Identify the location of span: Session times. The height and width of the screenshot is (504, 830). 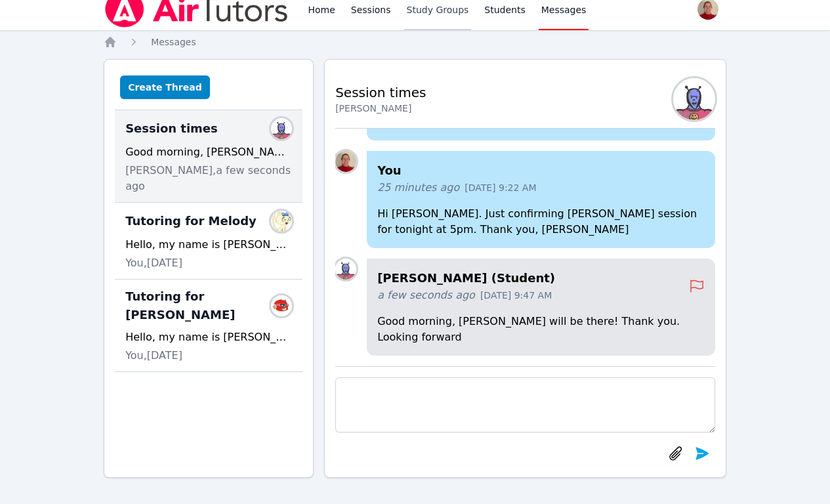
(171, 129).